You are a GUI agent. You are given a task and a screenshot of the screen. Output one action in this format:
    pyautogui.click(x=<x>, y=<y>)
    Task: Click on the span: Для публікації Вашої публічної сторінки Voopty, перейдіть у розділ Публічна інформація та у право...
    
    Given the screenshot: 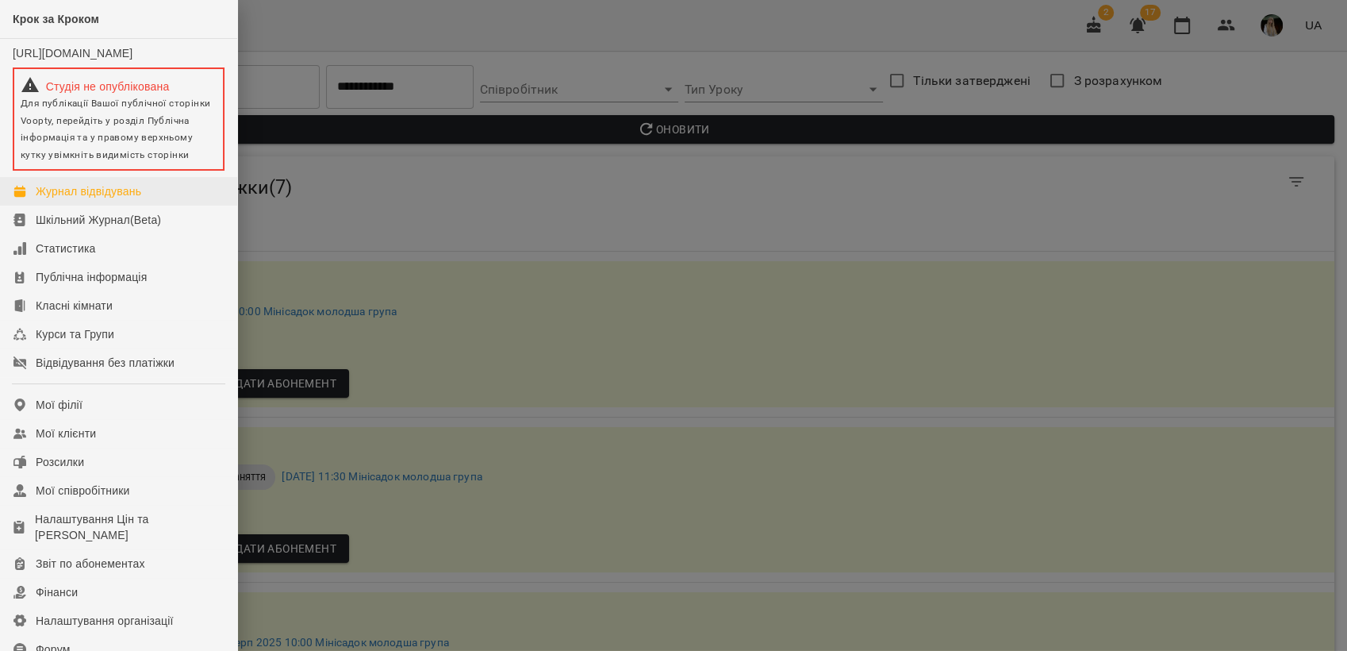 What is the action you would take?
    pyautogui.click(x=115, y=129)
    